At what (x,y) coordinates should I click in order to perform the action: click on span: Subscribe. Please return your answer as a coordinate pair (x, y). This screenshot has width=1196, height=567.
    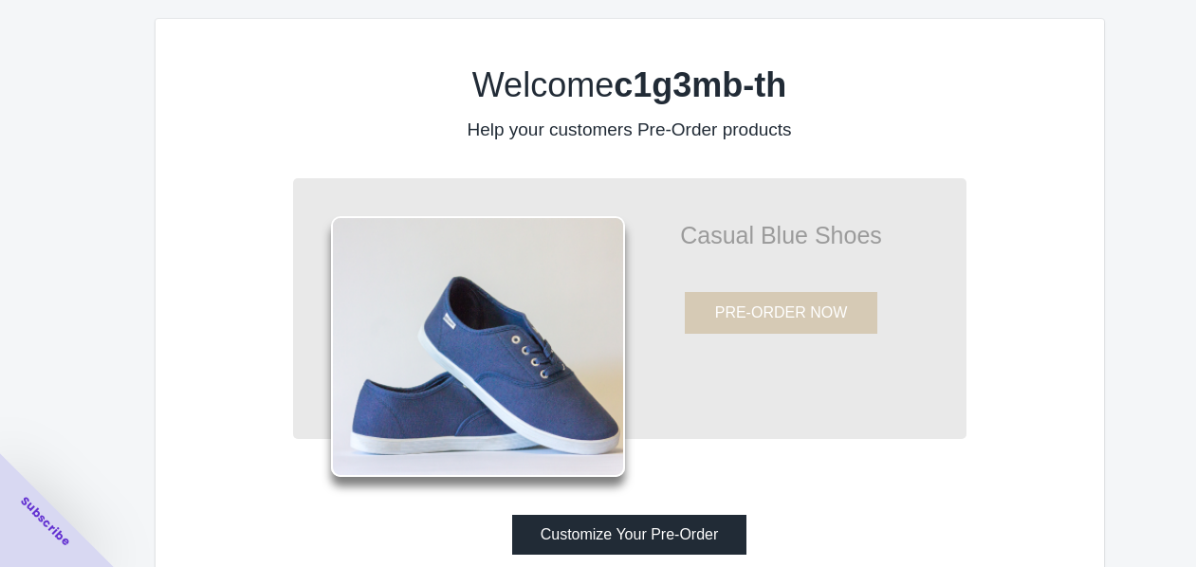
    Looking at the image, I should click on (46, 522).